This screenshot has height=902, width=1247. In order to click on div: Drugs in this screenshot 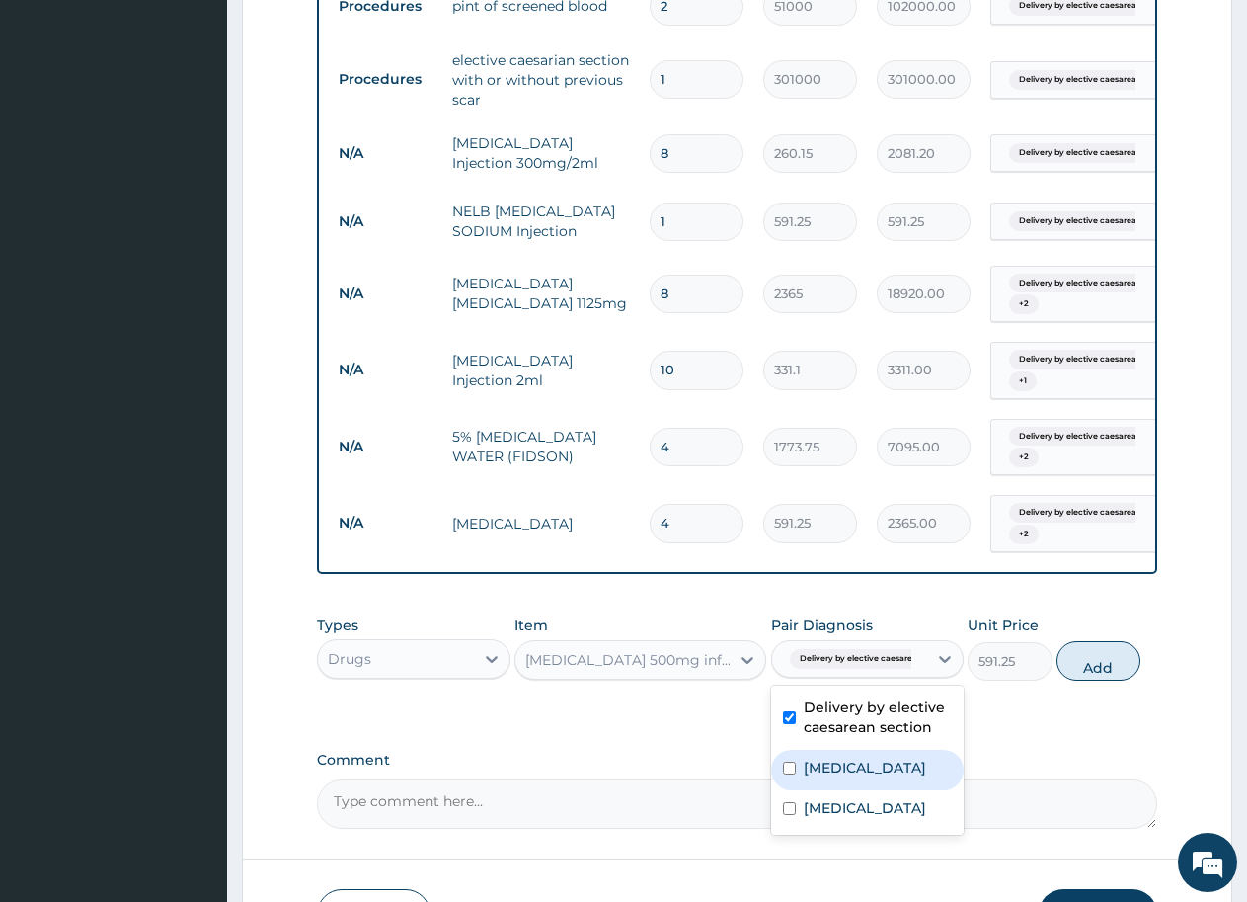, I will do `click(350, 659)`.